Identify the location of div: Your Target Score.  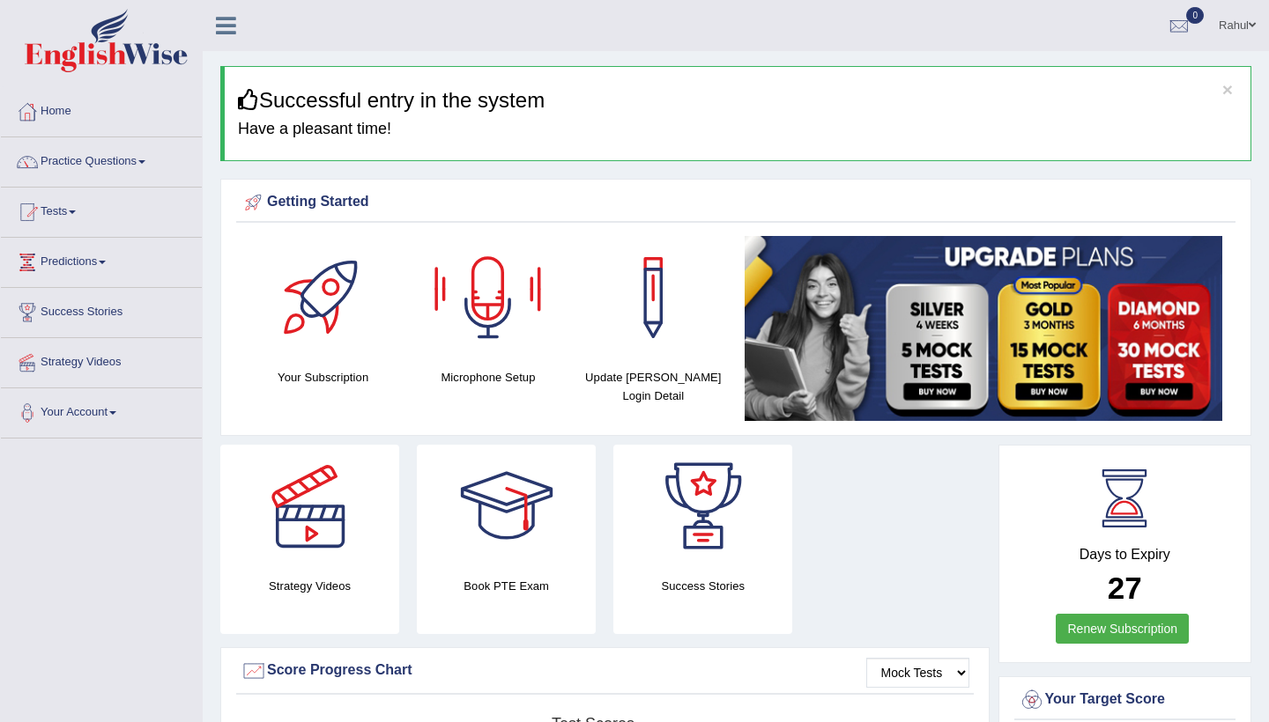
(1125, 700).